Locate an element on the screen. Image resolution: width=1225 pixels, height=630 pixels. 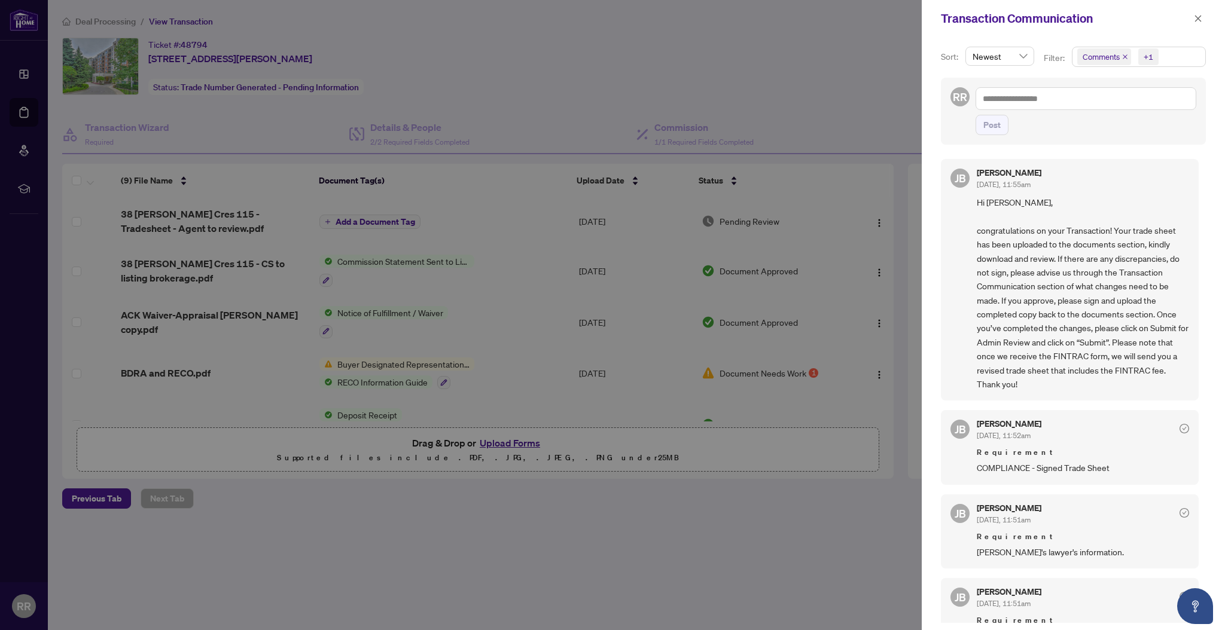
span: COMPLIANCE - Signed Trade Sheet is located at coordinates (1082, 468).